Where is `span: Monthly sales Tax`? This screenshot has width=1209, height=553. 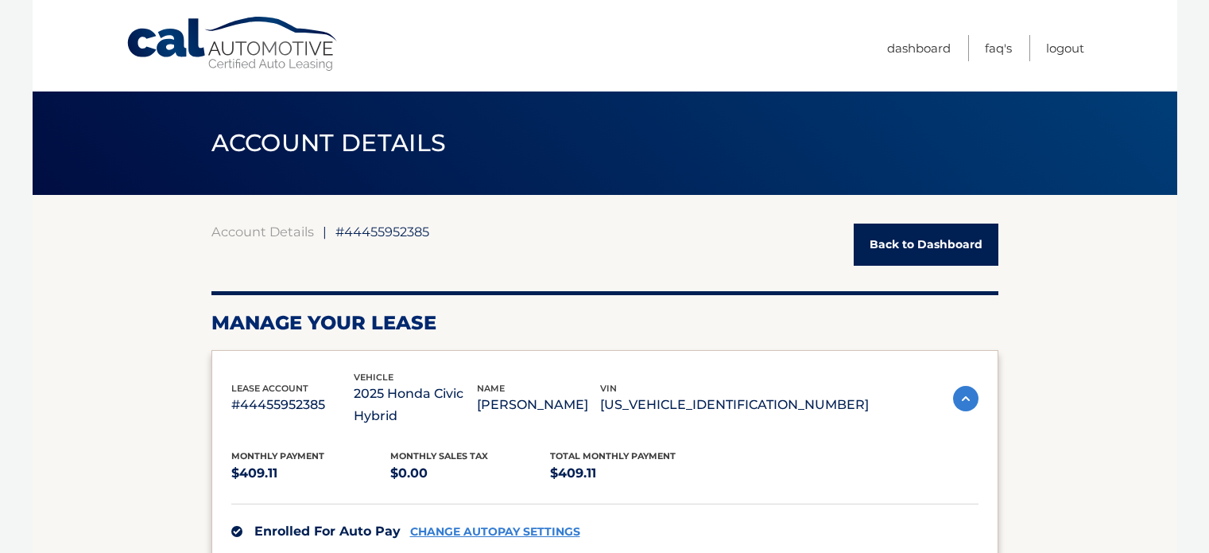
span: Monthly sales Tax is located at coordinates (439, 456).